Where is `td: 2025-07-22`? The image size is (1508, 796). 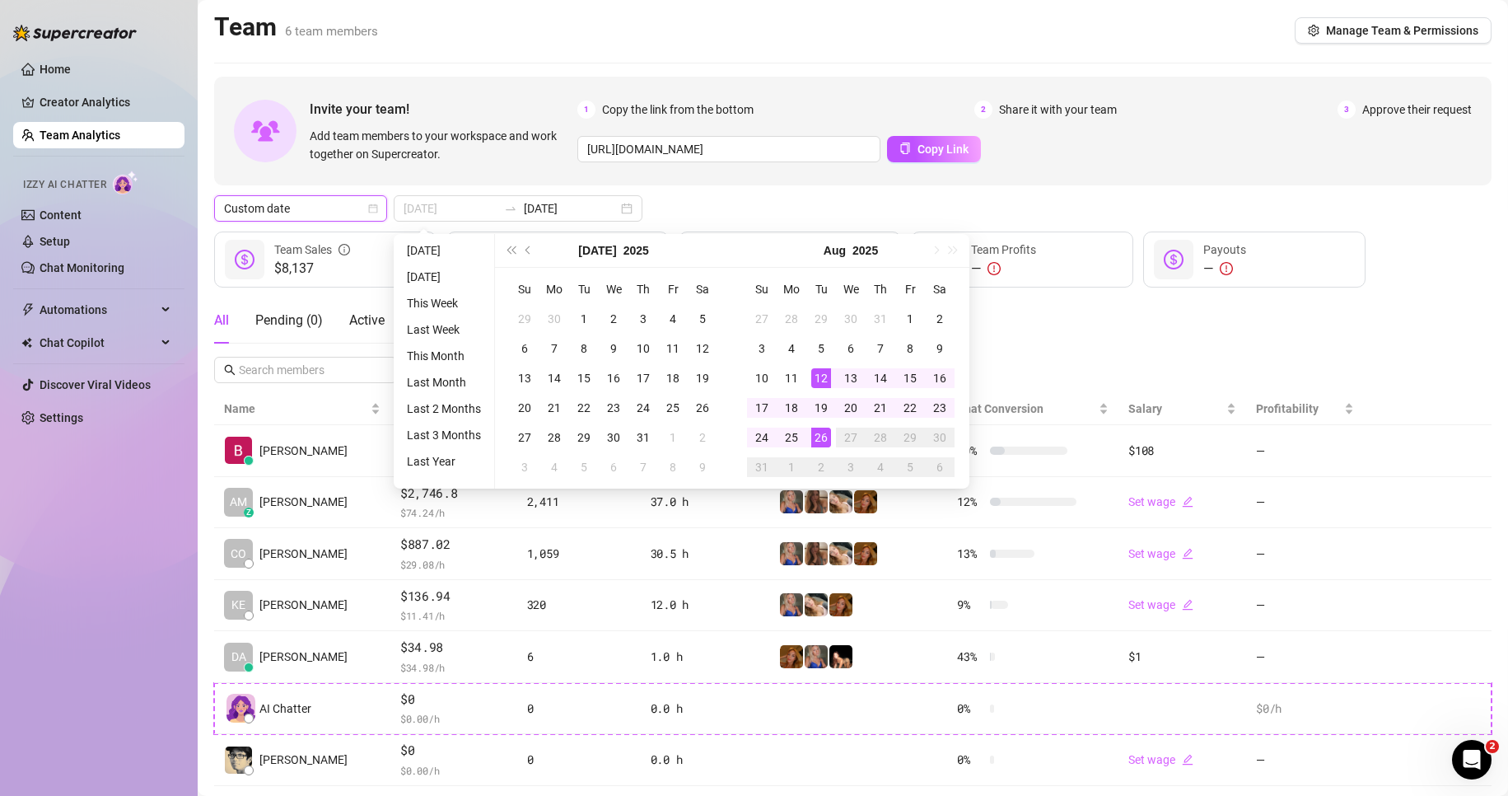
td: 2025-07-22 is located at coordinates (584, 408).